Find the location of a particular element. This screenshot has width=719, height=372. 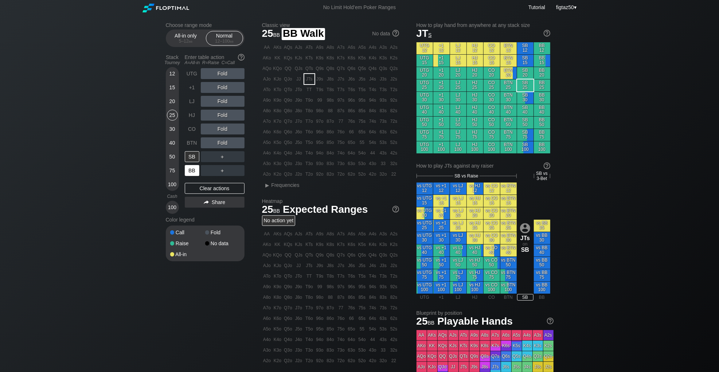

div: 87o is located at coordinates (331, 121).